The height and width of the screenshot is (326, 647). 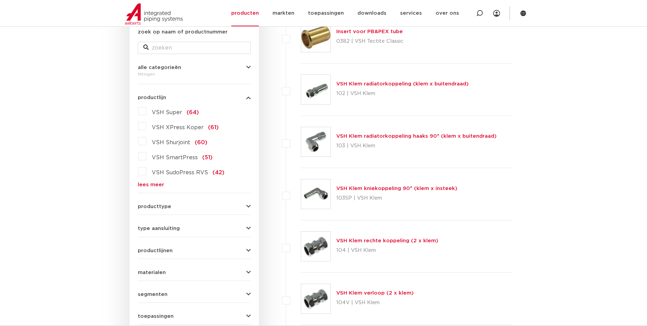 I want to click on span: (61), so click(x=213, y=127).